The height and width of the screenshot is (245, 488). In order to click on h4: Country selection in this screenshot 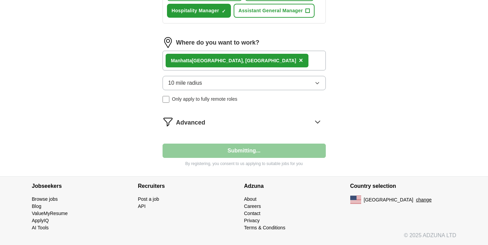, I will do `click(403, 186)`.